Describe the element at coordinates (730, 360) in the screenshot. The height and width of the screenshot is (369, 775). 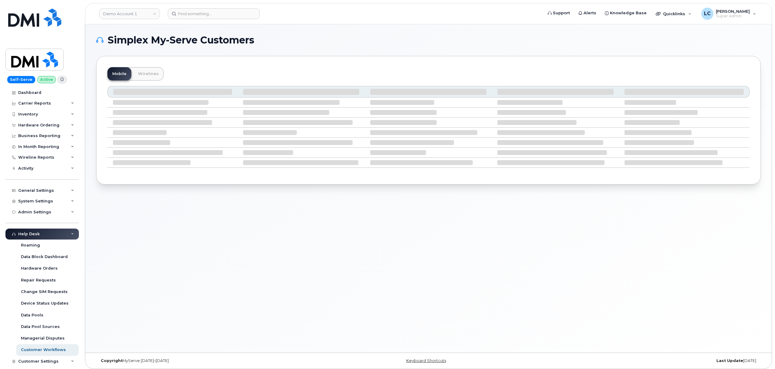
I see `strong: Last Update` at that location.